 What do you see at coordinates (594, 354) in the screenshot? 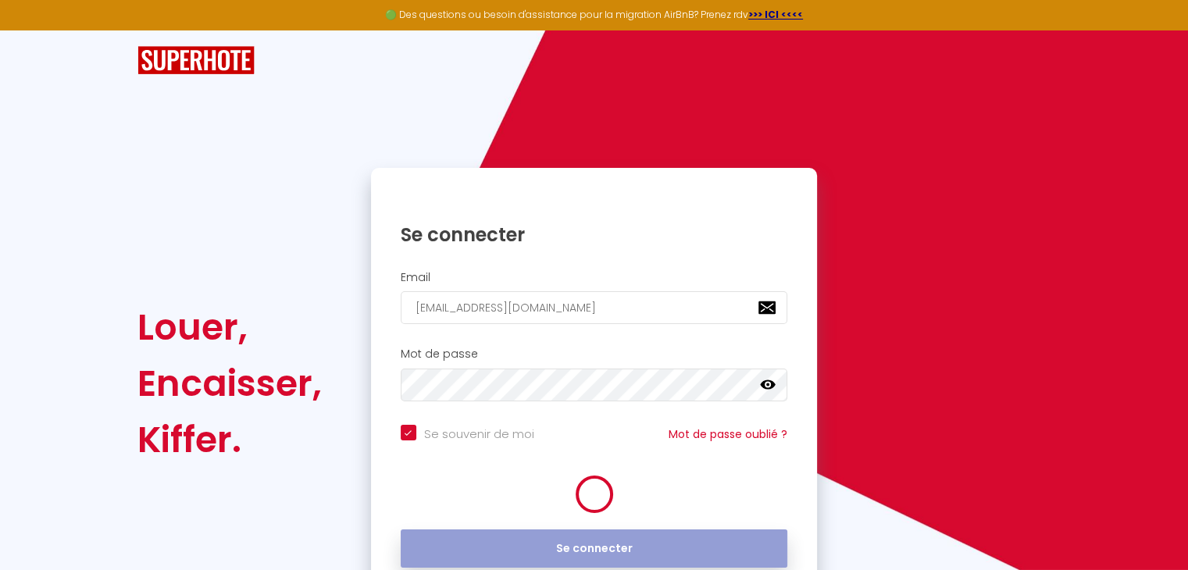
I see `h2: Mot de passe` at bounding box center [594, 354].